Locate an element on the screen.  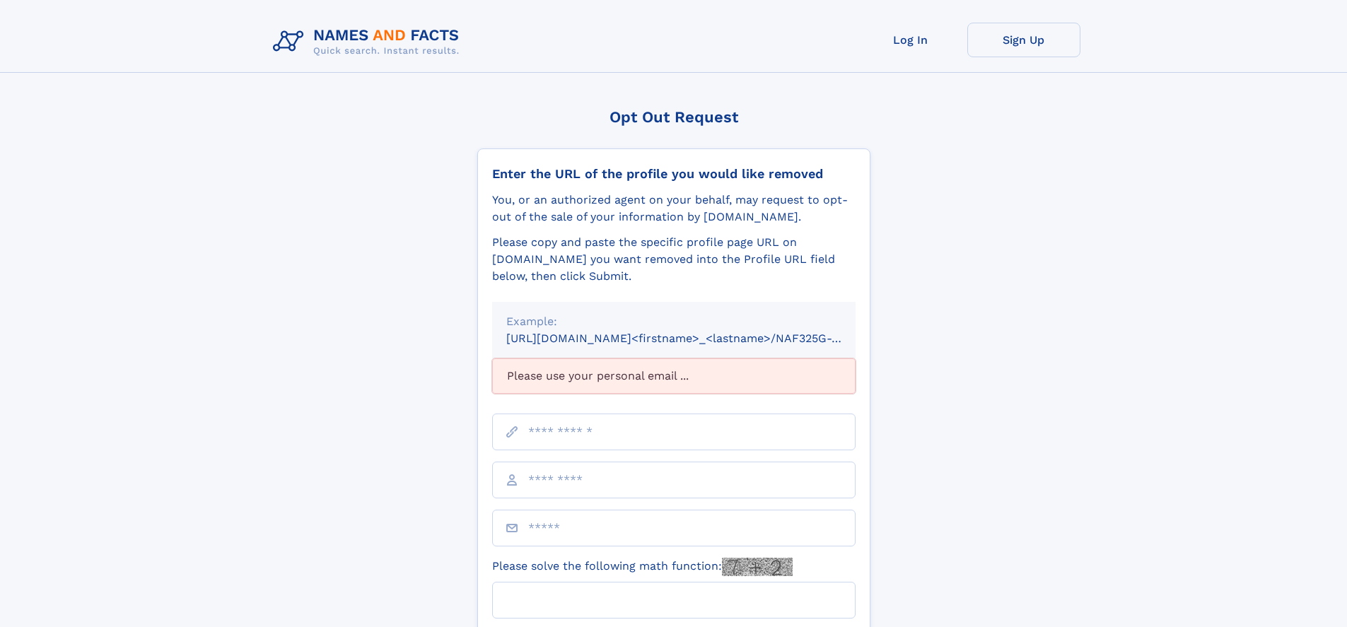
a: Sign Up is located at coordinates (1024, 40).